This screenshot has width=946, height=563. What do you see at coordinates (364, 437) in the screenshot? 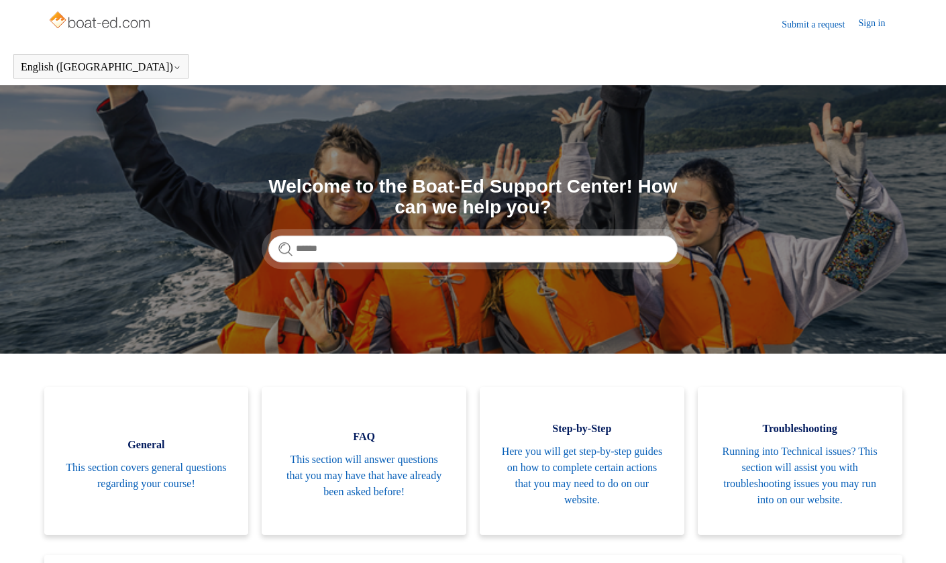
I see `span: FAQ` at bounding box center [364, 437].